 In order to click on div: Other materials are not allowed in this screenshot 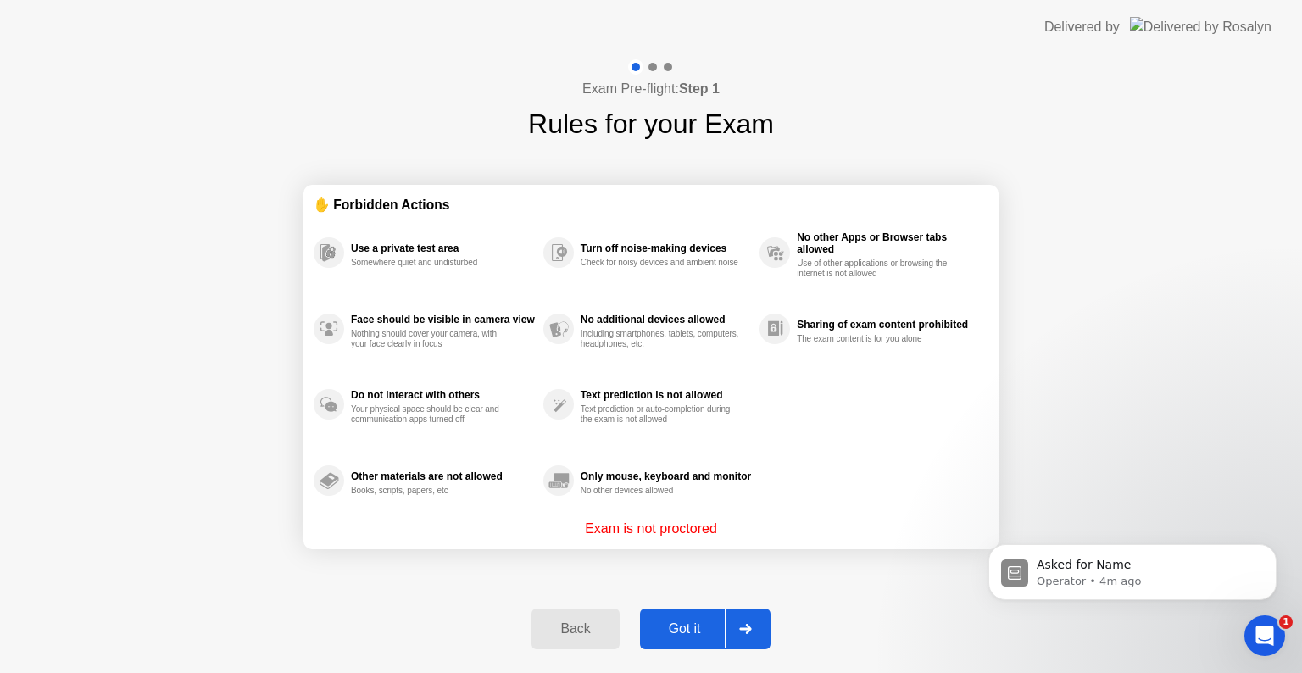, I will do `click(443, 477)`.